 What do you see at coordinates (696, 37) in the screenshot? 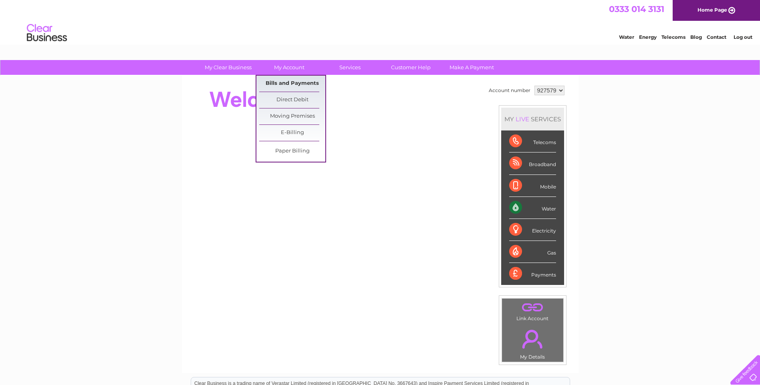
I see `a: Blog` at bounding box center [696, 37].